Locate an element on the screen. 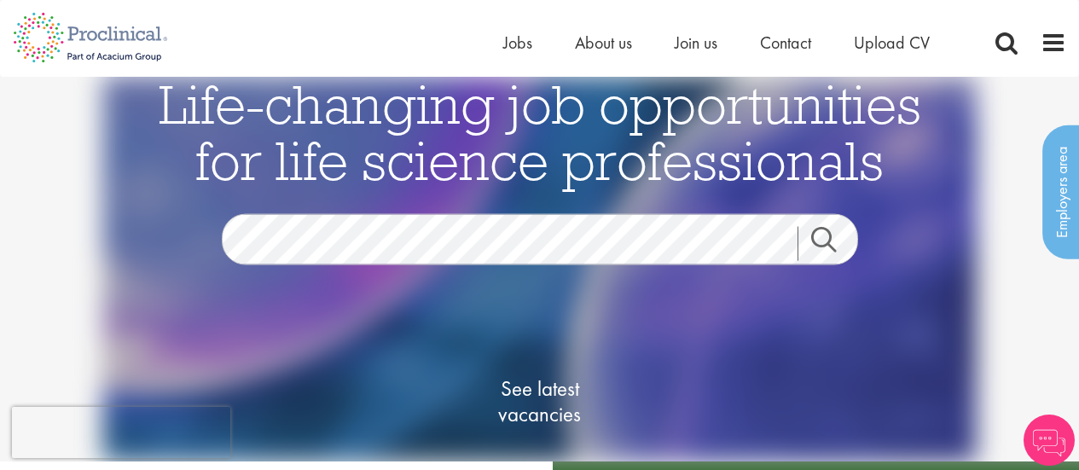 The image size is (1079, 470). img: Chatbot is located at coordinates (1049, 440).